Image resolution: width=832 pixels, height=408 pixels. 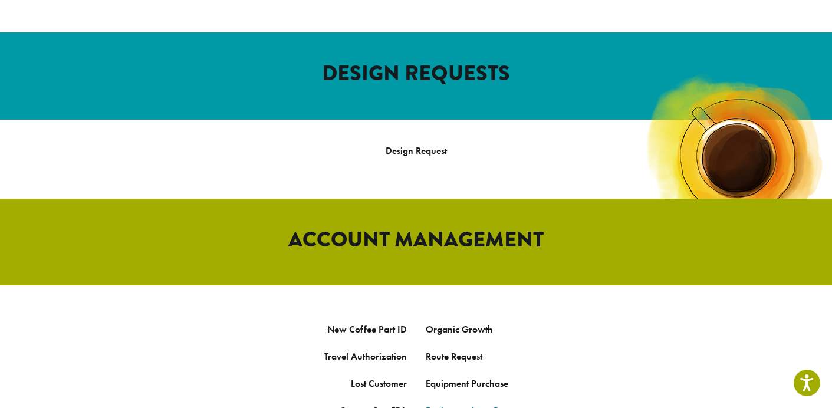 What do you see at coordinates (463, 383) in the screenshot?
I see `a: Equipment Purcha` at bounding box center [463, 383].